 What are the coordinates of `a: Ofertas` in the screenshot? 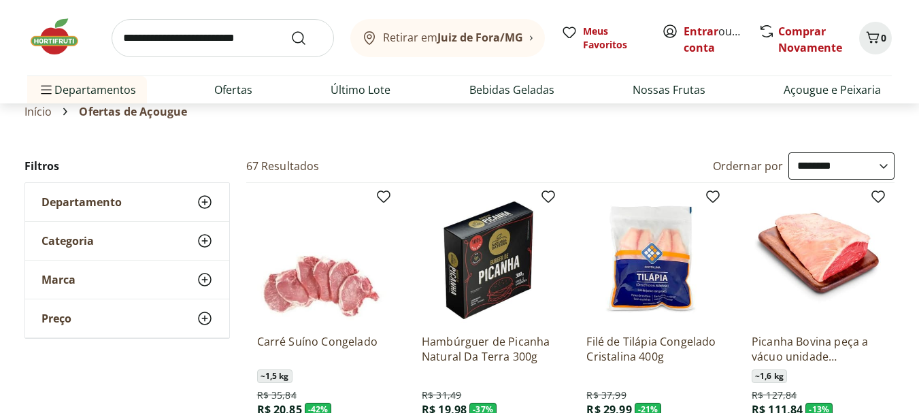 It's located at (233, 90).